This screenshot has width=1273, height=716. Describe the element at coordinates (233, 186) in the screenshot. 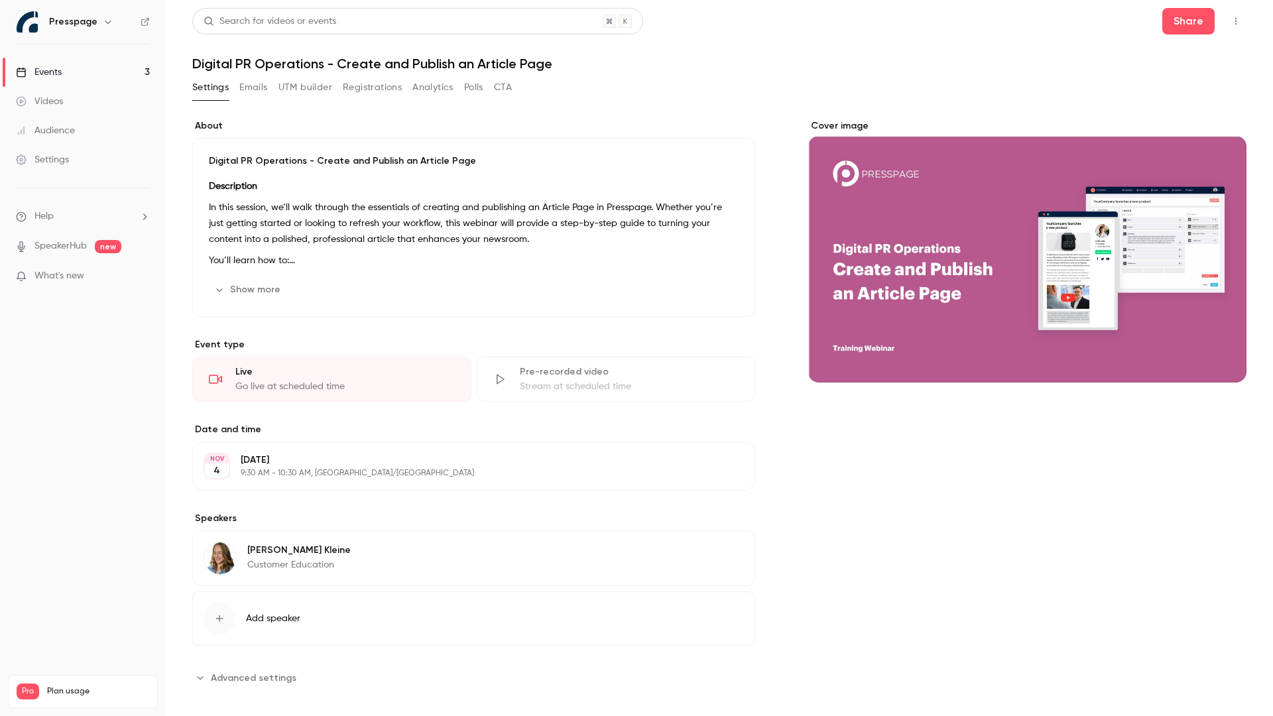

I see `strong: Description` at that location.